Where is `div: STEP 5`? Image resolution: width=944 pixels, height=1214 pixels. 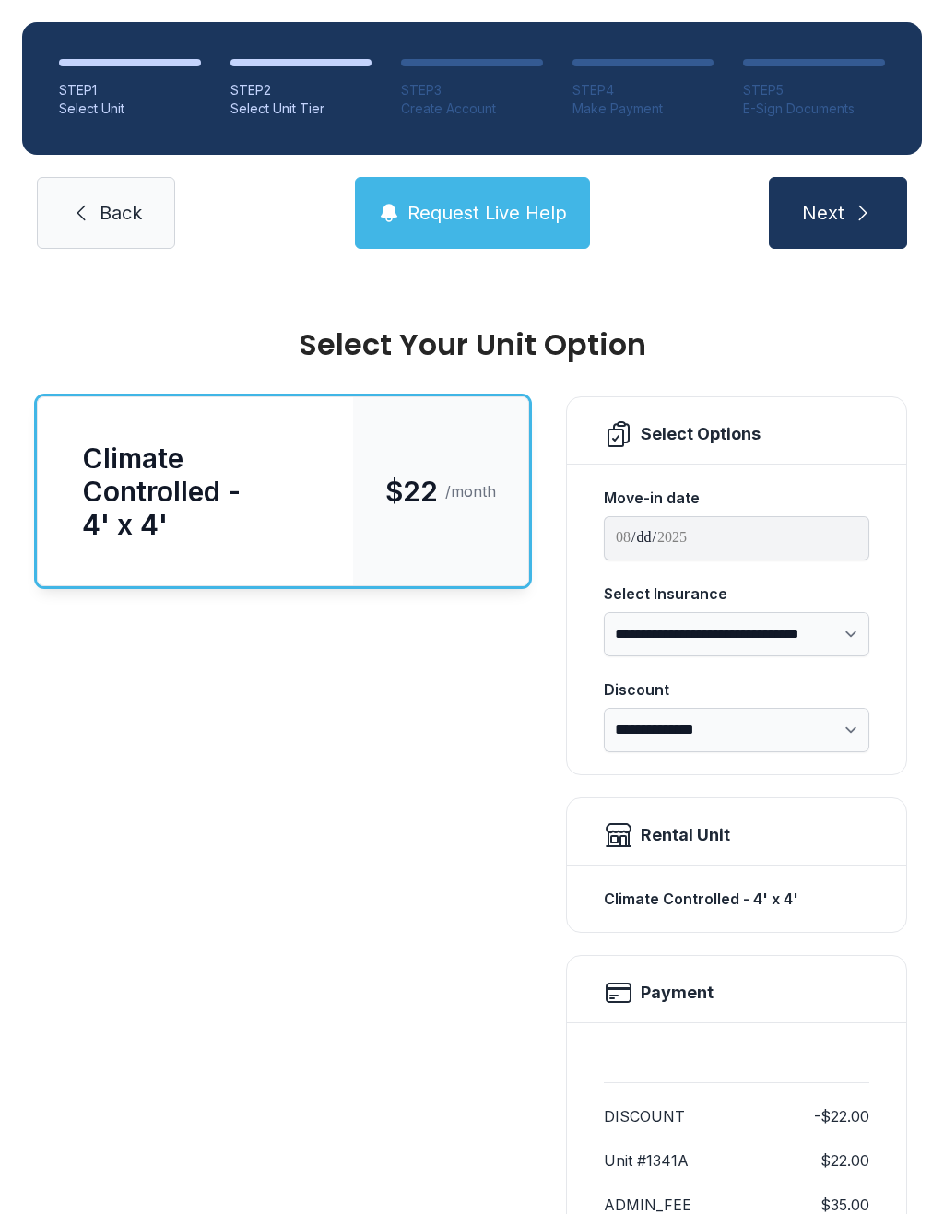 div: STEP 5 is located at coordinates (814, 90).